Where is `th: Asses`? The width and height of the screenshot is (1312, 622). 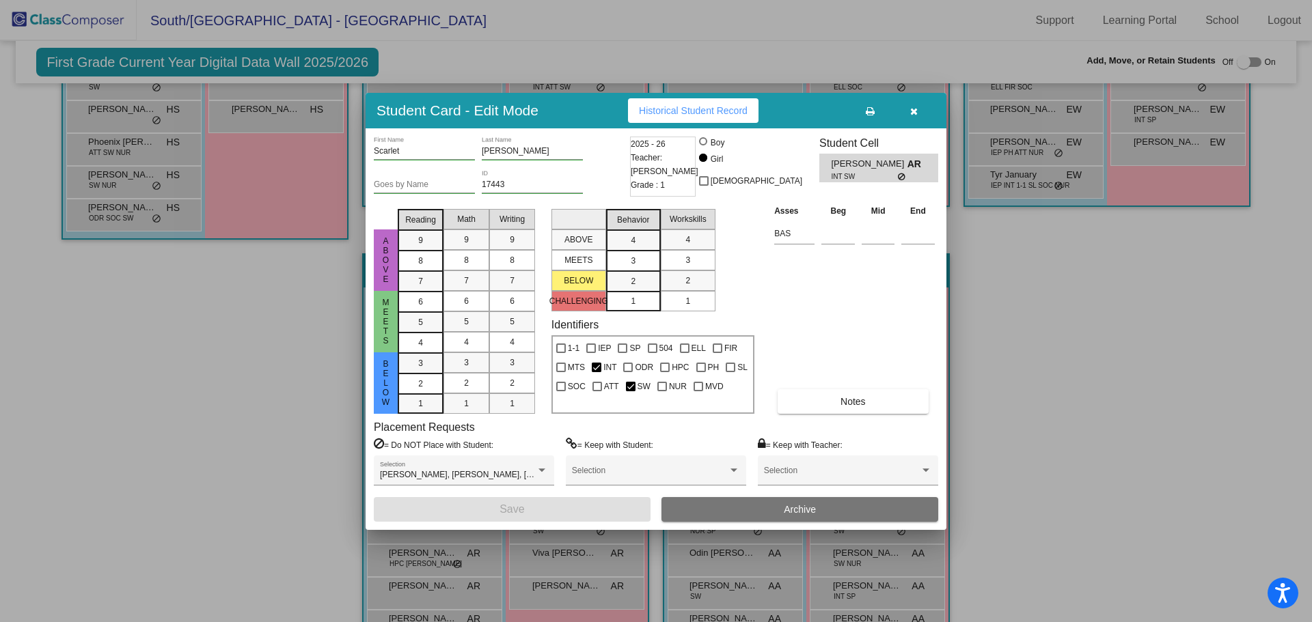 th: Asses is located at coordinates (794, 211).